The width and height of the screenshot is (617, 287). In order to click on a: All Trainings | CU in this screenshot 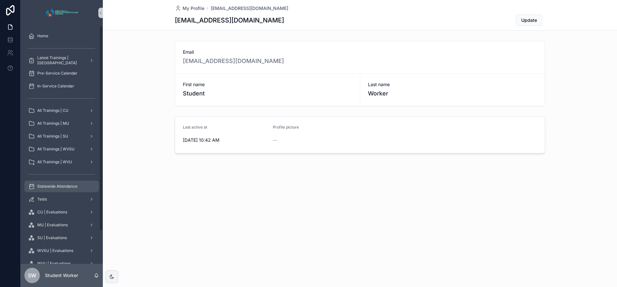, I will do `click(62, 110)`.